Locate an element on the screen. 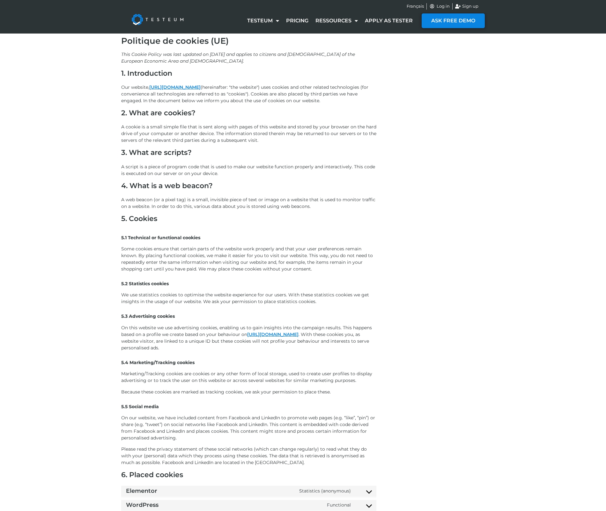  p: A web beacon (or a pixel tag) is a small, invisible piece of text or image on a website that is u... is located at coordinates (249, 203).